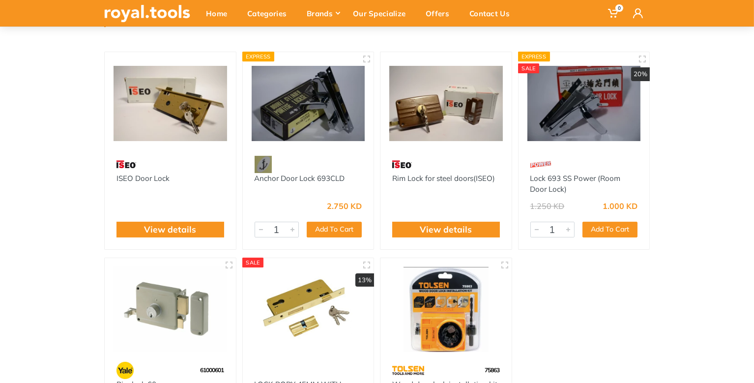 This screenshot has width=754, height=383. What do you see at coordinates (492, 13) in the screenshot?
I see `div: Contact Us` at bounding box center [492, 13].